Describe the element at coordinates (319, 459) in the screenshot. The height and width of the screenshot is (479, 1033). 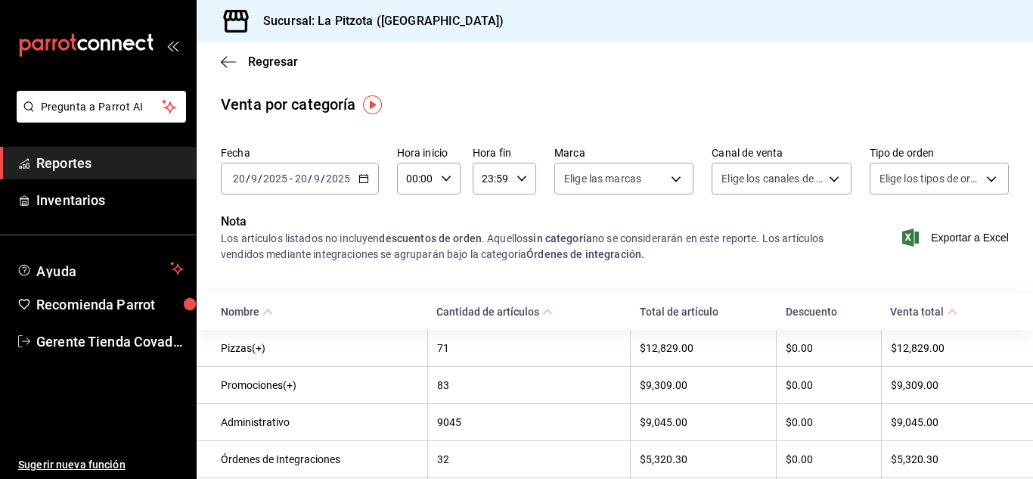
I see `div: Órdenes de Integraciones` at that location.